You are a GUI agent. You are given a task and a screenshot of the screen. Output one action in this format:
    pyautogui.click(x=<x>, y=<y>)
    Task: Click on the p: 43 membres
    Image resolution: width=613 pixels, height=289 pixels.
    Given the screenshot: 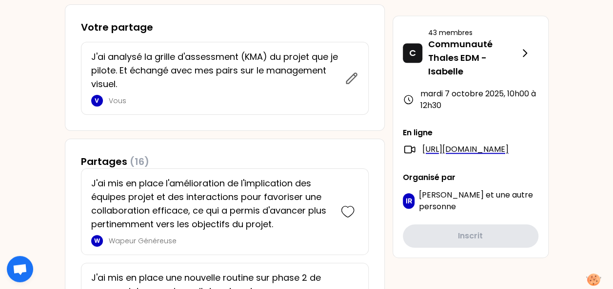 What is the action you would take?
    pyautogui.click(x=473, y=33)
    